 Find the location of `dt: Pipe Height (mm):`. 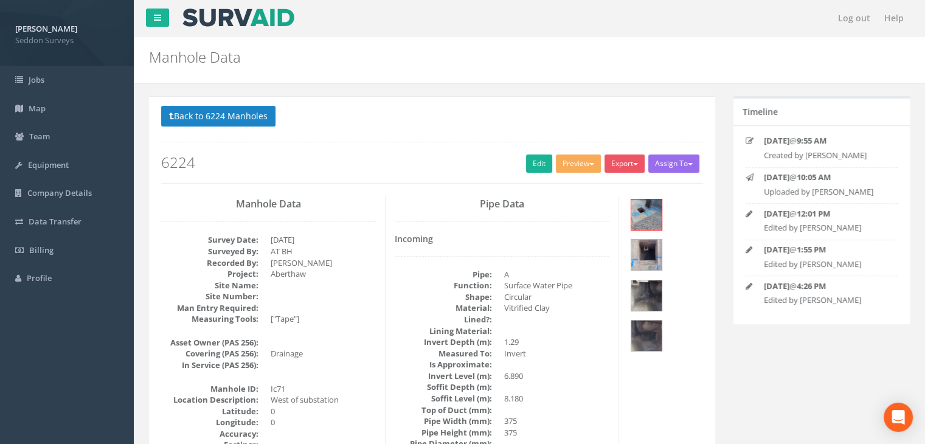

dt: Pipe Height (mm): is located at coordinates (443, 433).